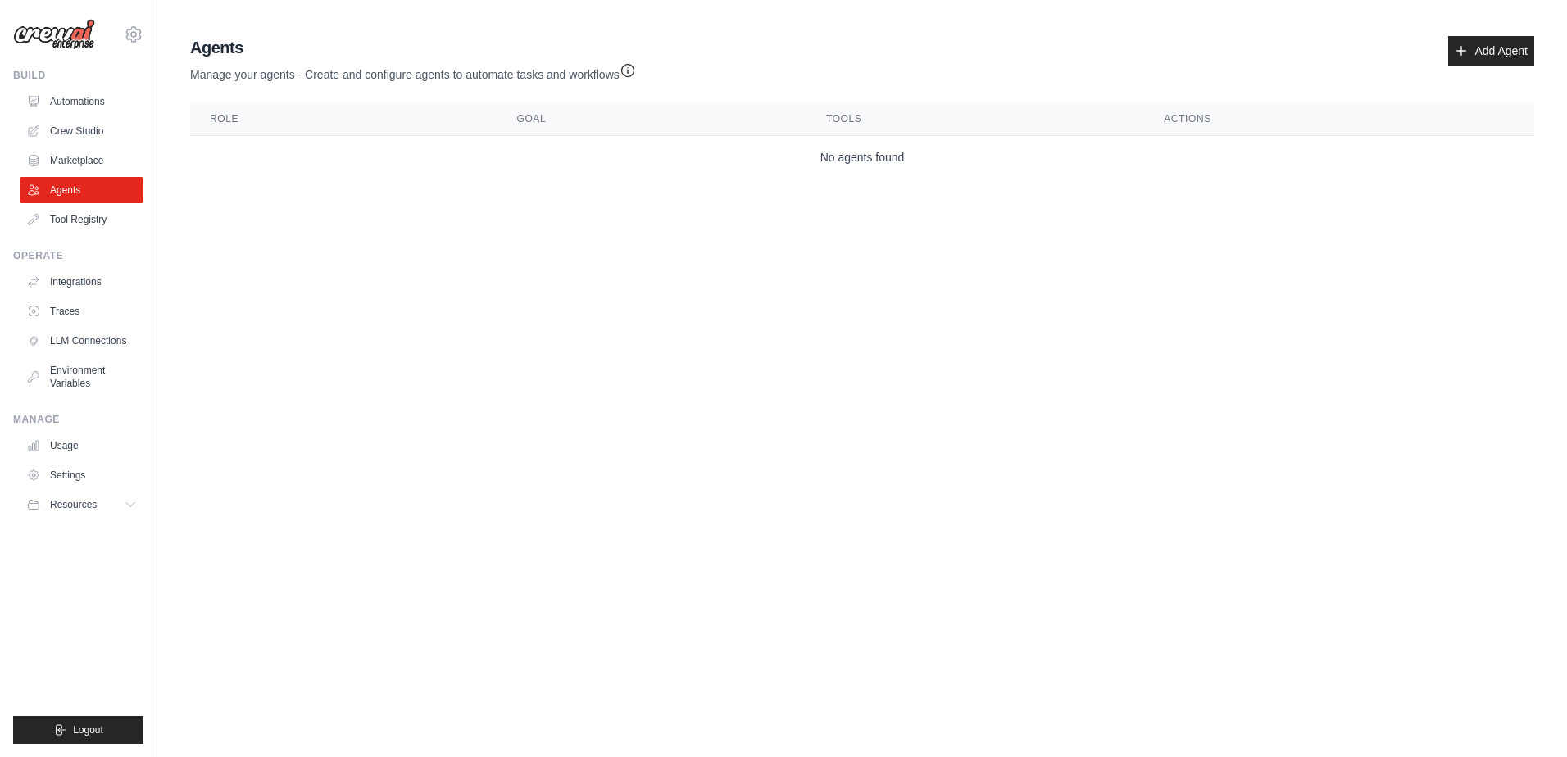  What do you see at coordinates (81, 131) in the screenshot?
I see `a: Crew Studio` at bounding box center [81, 131].